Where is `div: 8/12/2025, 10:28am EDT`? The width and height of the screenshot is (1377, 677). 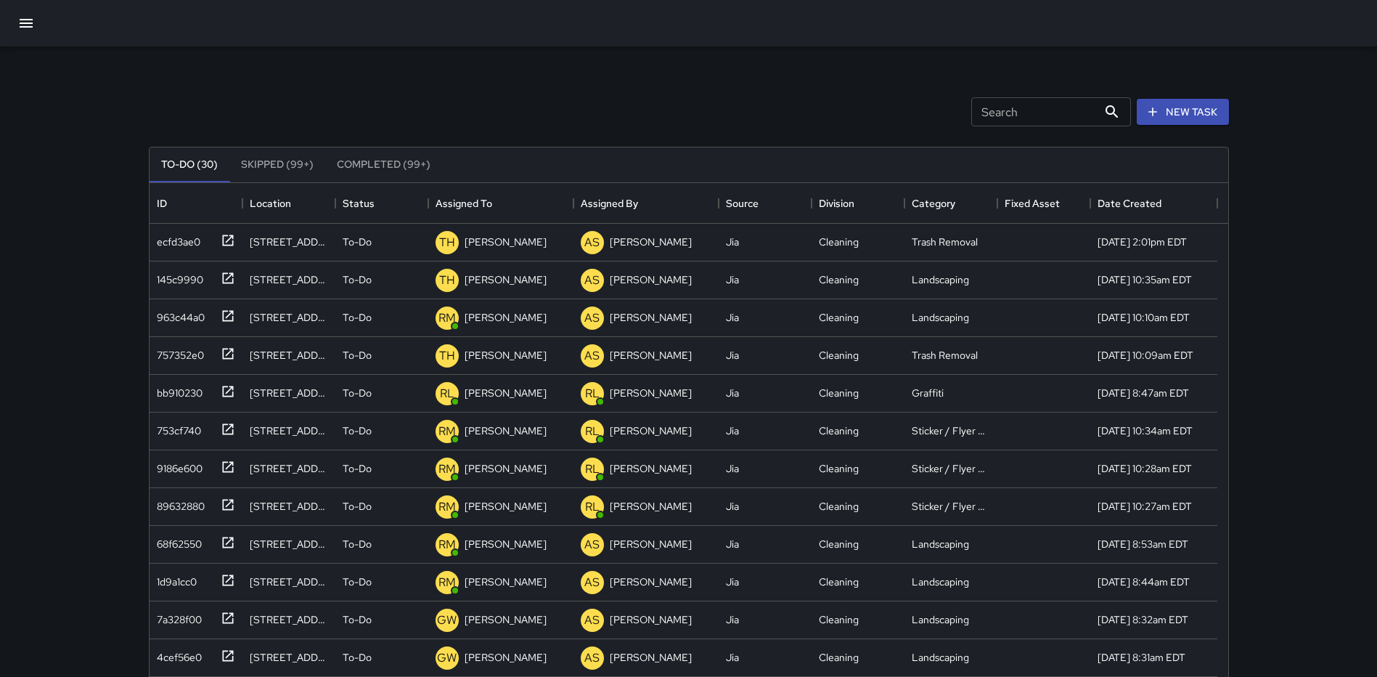 div: 8/12/2025, 10:28am EDT is located at coordinates (1145, 468).